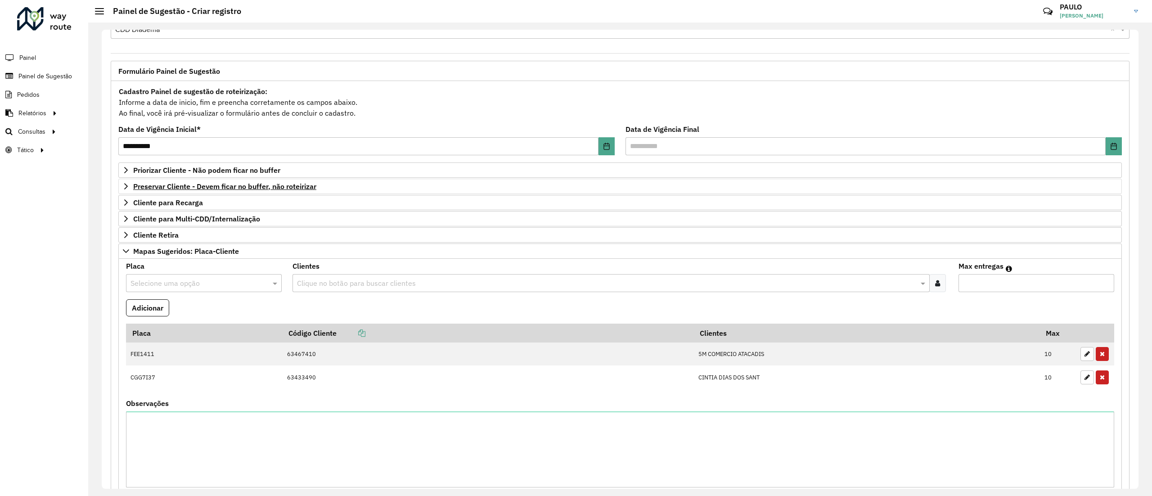  I want to click on label: Data de Vigência Final, so click(663, 129).